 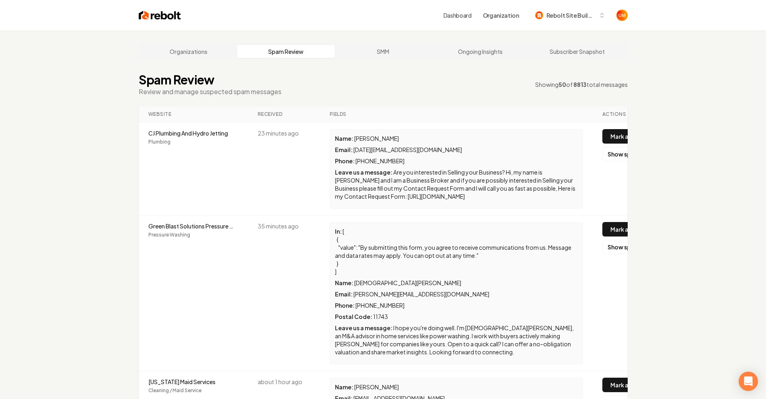 What do you see at coordinates (284, 133) in the screenshot?
I see `div: 23 minutes ago` at bounding box center [284, 133].